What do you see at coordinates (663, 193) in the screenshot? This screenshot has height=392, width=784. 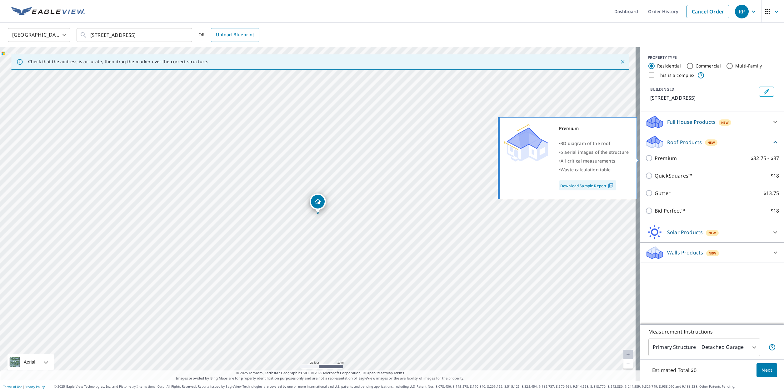 I see `p: Gutter` at bounding box center [663, 193].